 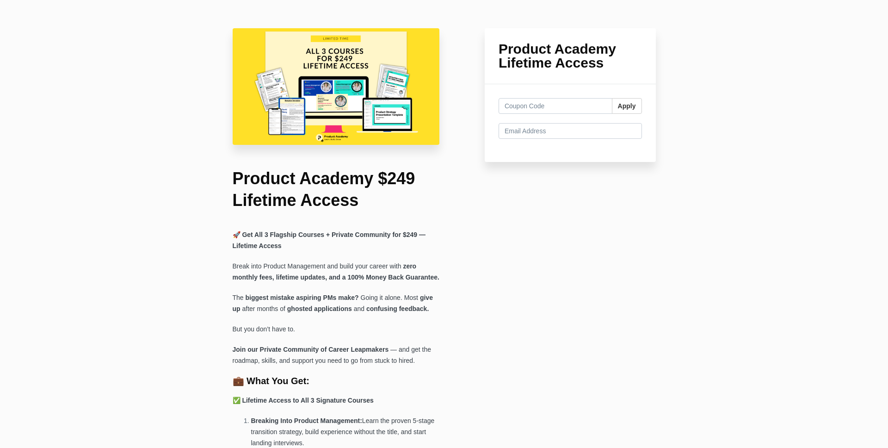 I want to click on h1: Product Academy $249 Lifetime Access, so click(x=336, y=190).